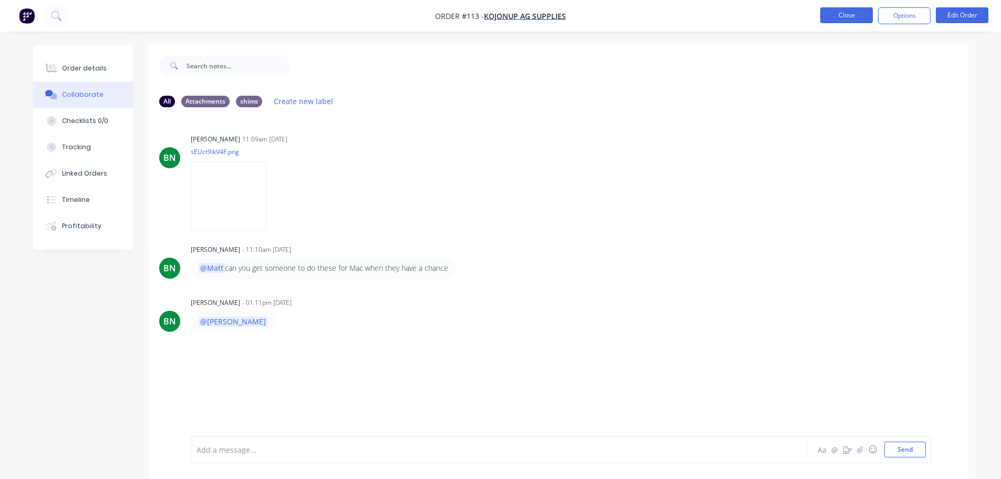  I want to click on a: KOJONUP AG SUPPLIES, so click(525, 16).